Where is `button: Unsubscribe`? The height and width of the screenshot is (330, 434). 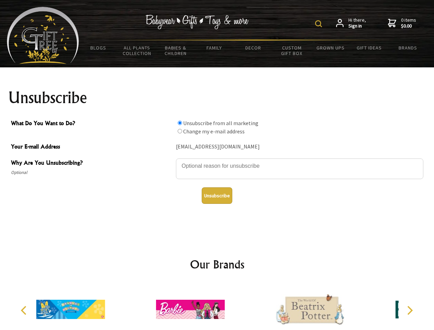
button: Unsubscribe is located at coordinates (217, 195).